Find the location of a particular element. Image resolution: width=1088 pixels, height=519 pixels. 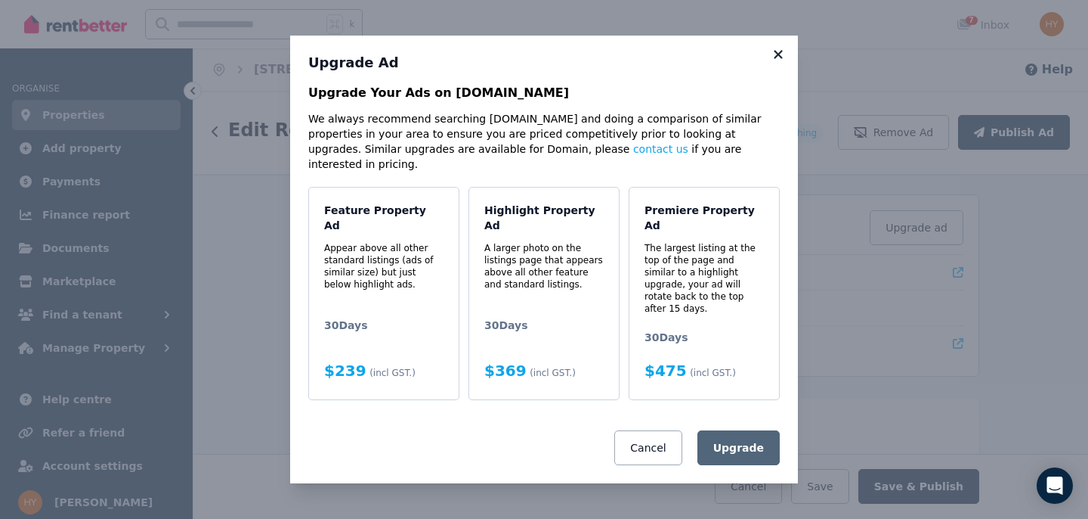

span: $475 is located at coordinates (666, 370).